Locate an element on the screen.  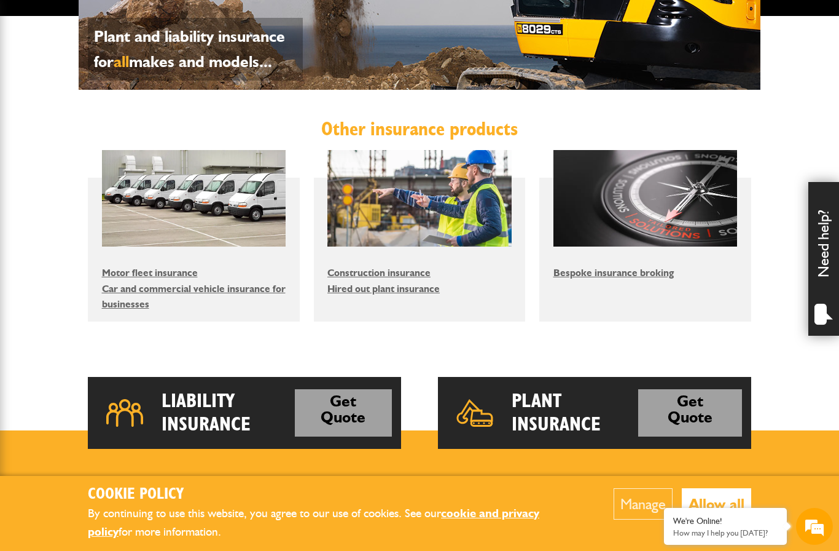
a: Car and commercial vehicle insurance for businesses is located at coordinates (194, 296).